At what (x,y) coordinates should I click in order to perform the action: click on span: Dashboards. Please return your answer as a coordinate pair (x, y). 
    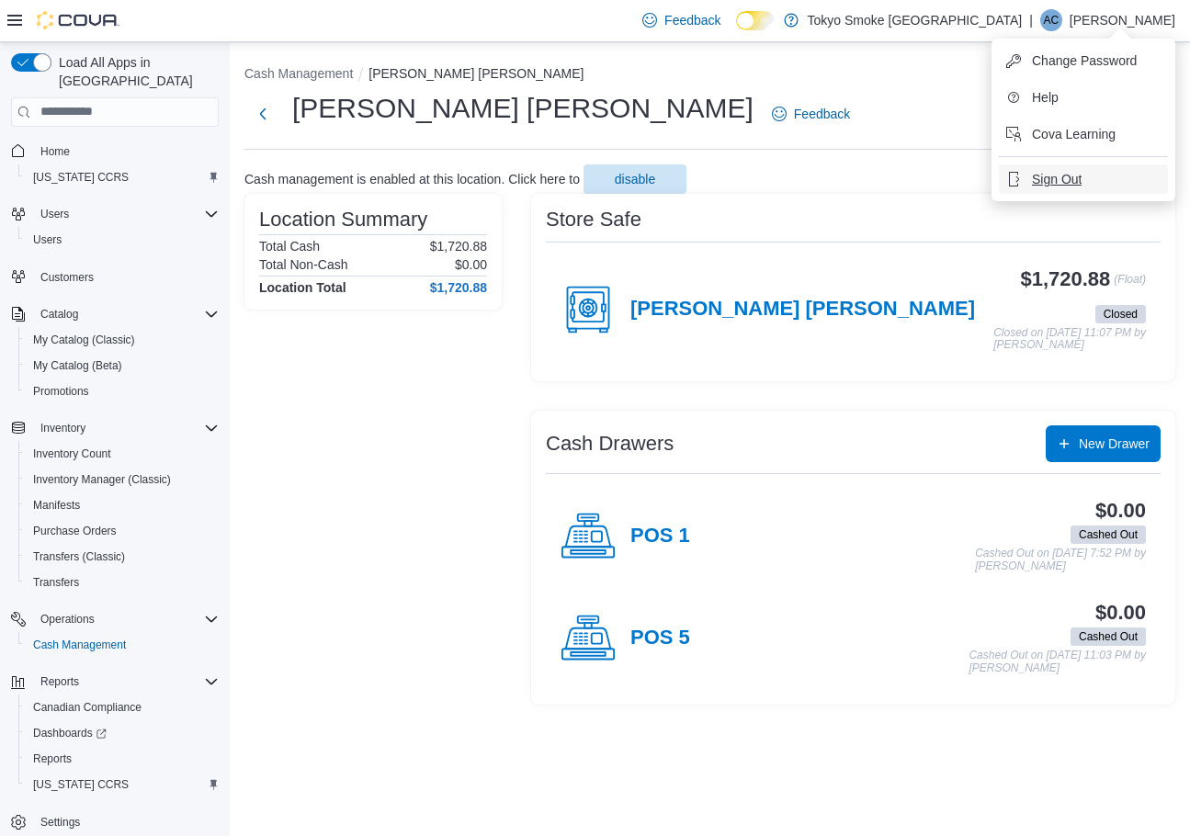
    Looking at the image, I should click on (70, 733).